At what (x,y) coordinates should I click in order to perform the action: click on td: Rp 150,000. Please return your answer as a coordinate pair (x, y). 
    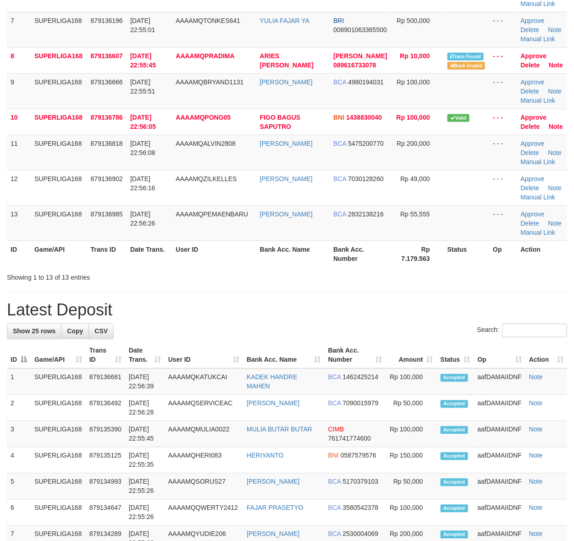
    Looking at the image, I should click on (411, 460).